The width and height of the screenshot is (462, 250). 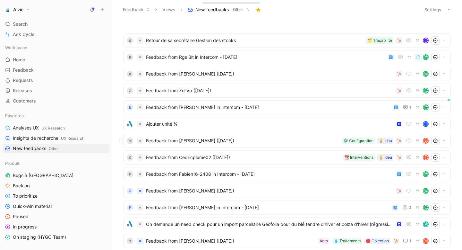 I want to click on a: Customers, so click(x=56, y=101).